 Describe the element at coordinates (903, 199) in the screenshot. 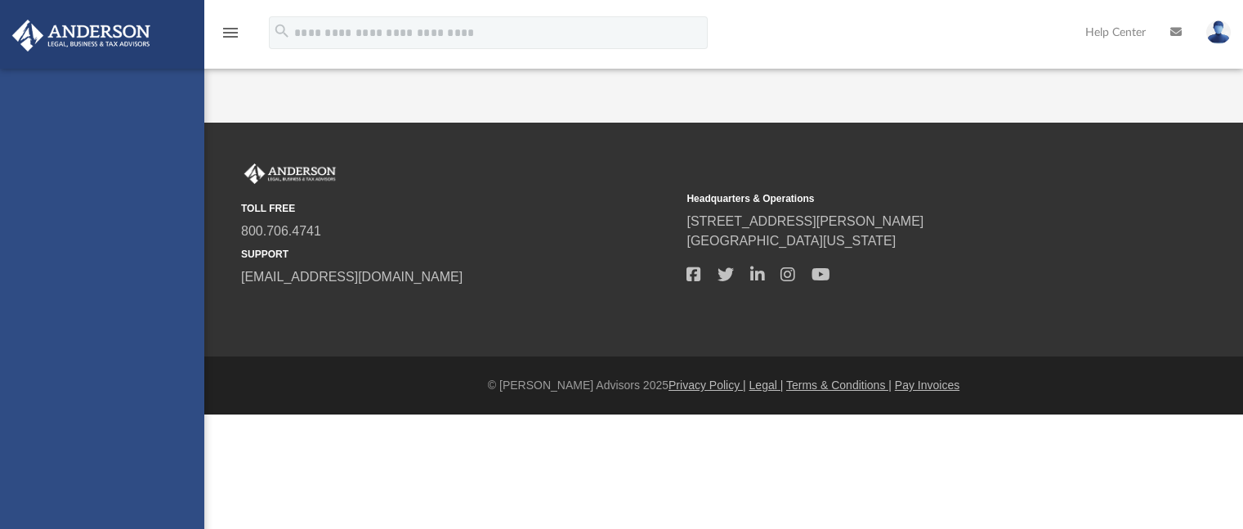

I see `small: Headquarters & Operations` at that location.